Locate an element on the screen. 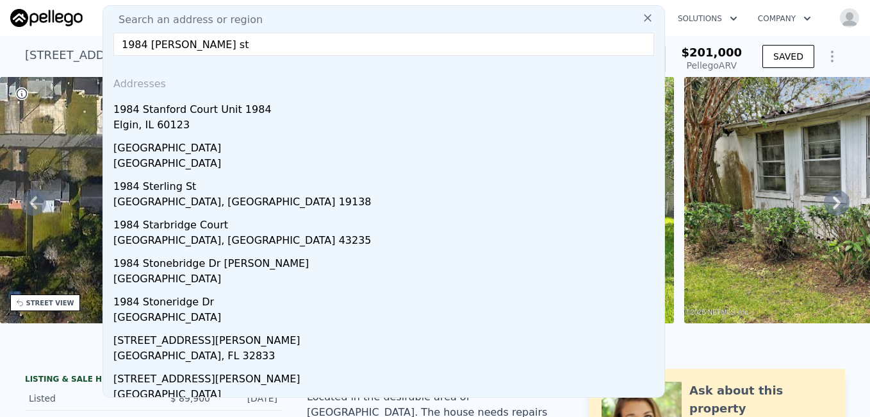  div: 1984 Starbridge Court is located at coordinates (386, 222).